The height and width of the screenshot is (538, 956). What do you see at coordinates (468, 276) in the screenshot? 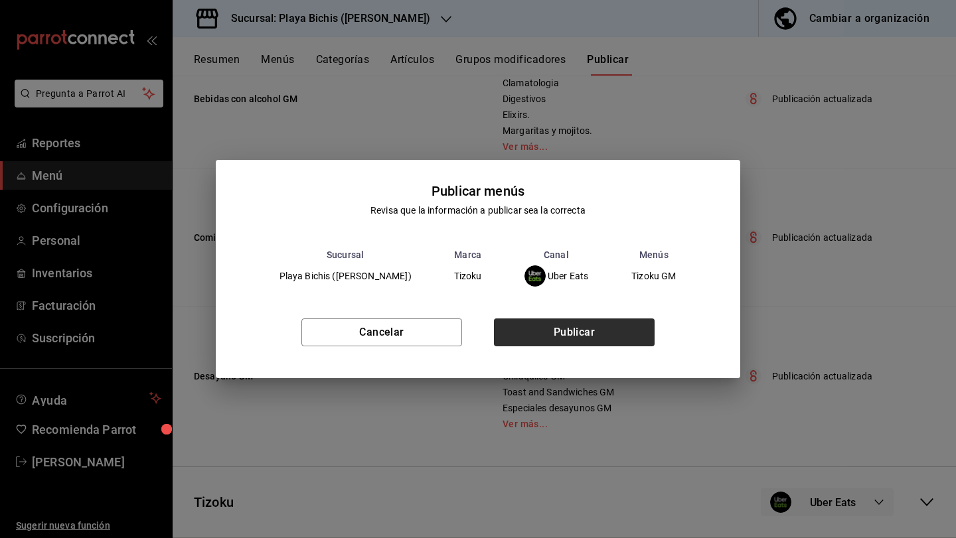
I see `td: Tizoku` at bounding box center [468, 276].